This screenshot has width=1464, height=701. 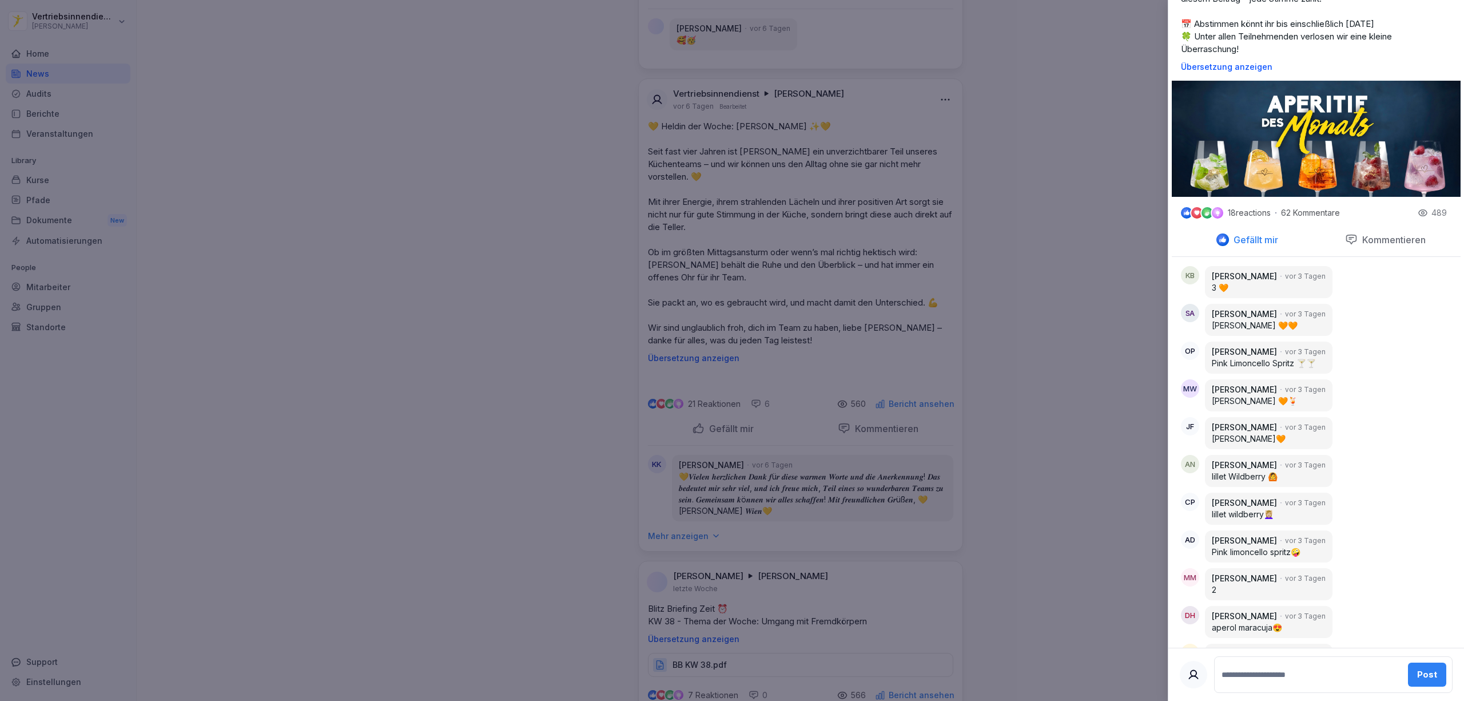 I want to click on p: Kommentieren, so click(x=1391, y=240).